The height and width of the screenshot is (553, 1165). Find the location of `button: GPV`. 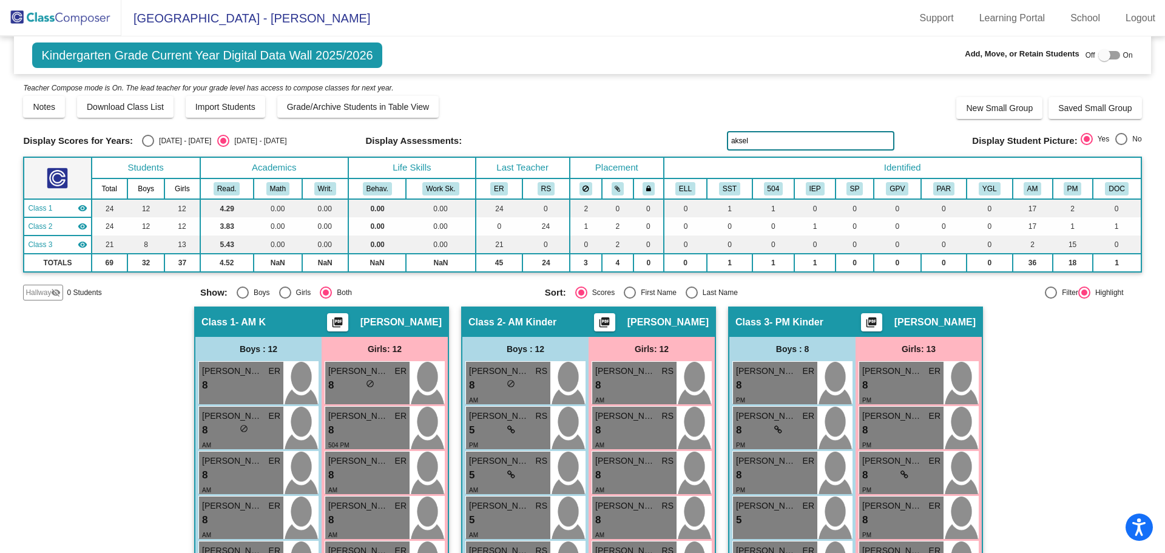

button: GPV is located at coordinates (897, 189).